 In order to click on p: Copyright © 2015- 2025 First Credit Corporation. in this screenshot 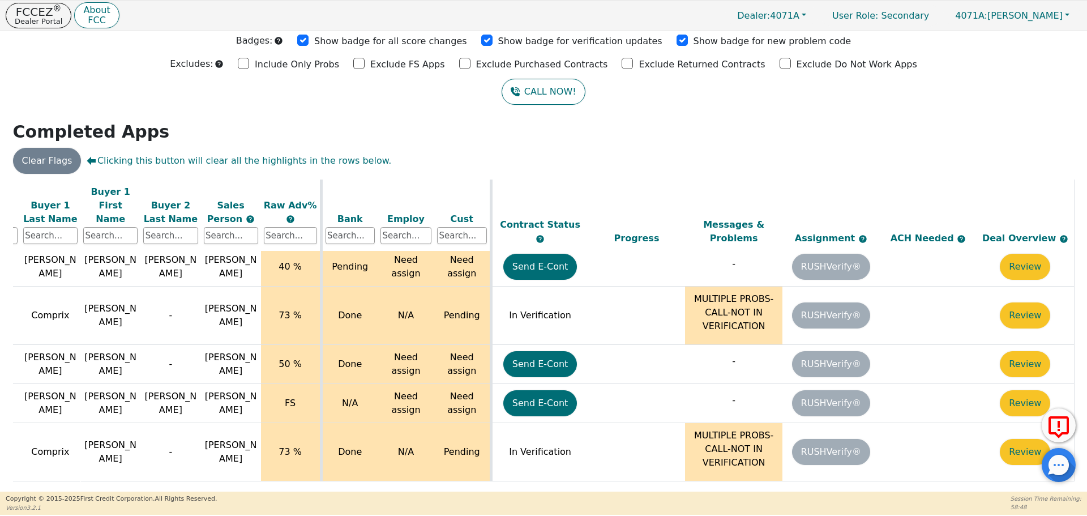, I will do `click(111, 499)`.